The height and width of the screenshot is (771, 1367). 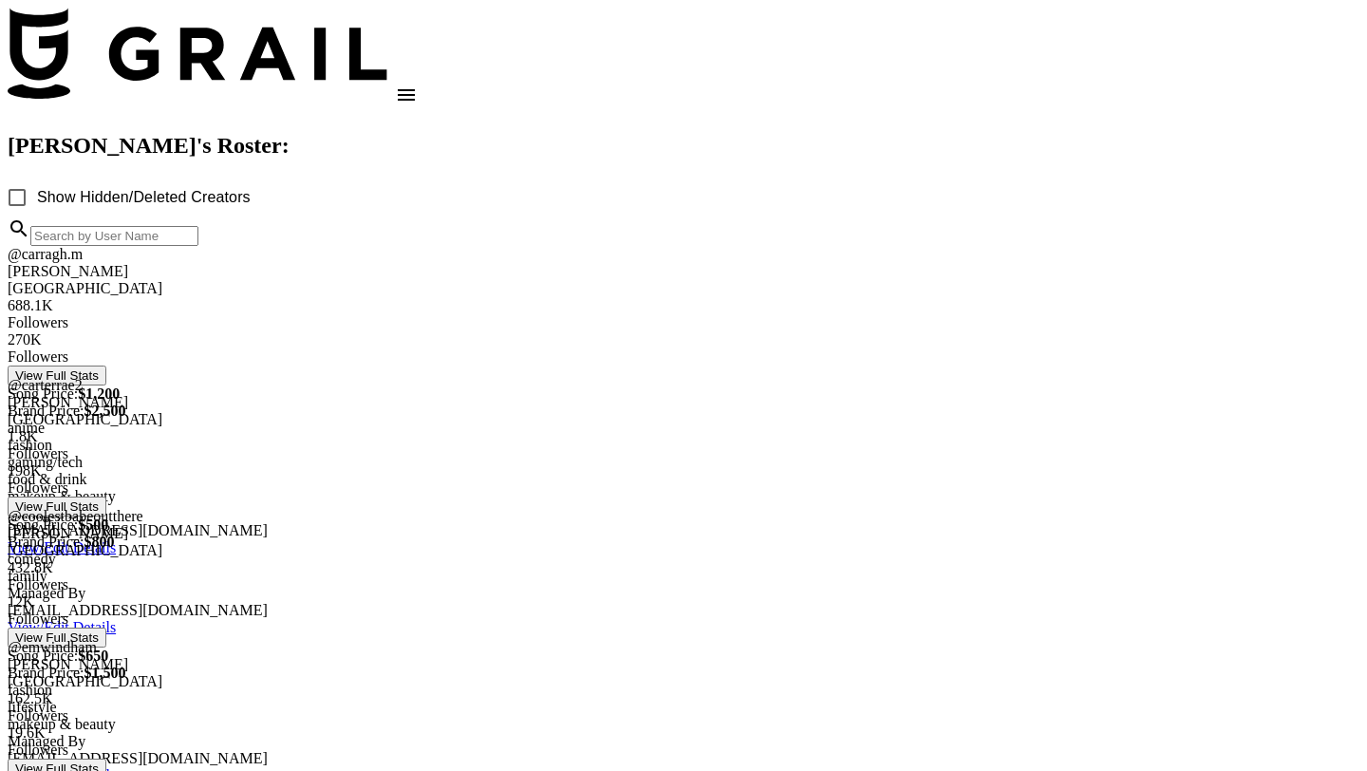 What do you see at coordinates (684, 340) in the screenshot?
I see `div: 270K` at bounding box center [684, 340].